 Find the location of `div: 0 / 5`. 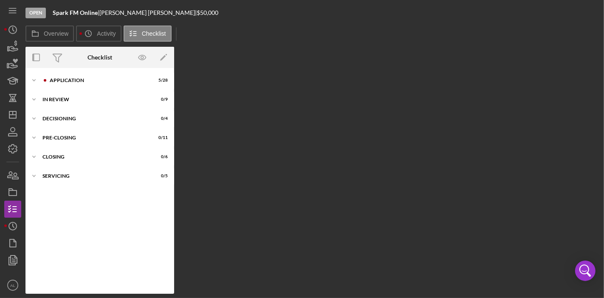

div: 0 / 5 is located at coordinates (160, 176).